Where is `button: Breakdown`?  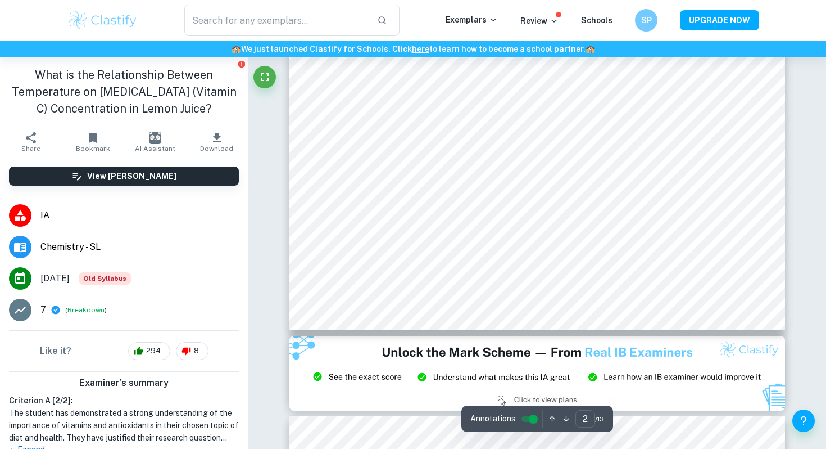 button: Breakdown is located at coordinates (86, 310).